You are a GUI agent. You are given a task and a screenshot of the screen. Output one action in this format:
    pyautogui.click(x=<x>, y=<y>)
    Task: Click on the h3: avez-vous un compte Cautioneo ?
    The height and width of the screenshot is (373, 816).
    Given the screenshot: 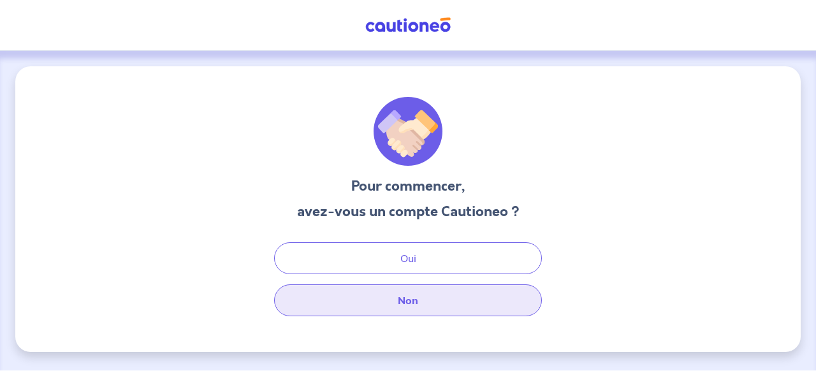 What is the action you would take?
    pyautogui.click(x=408, y=212)
    